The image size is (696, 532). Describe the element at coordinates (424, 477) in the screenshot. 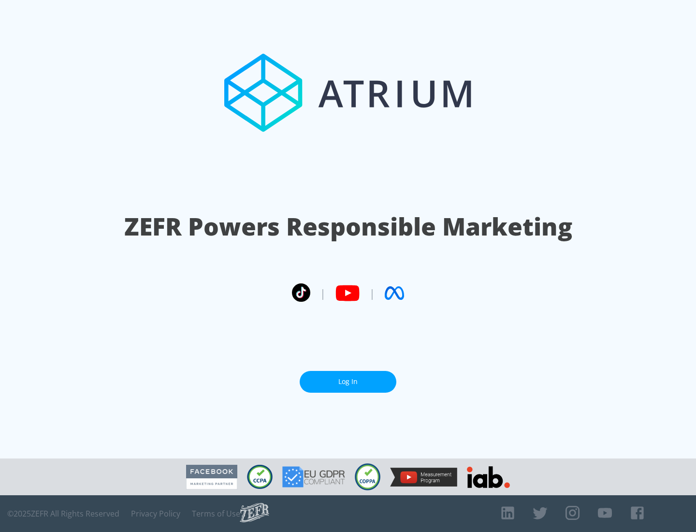

I see `img: YouTube Measurement Program` at that location.